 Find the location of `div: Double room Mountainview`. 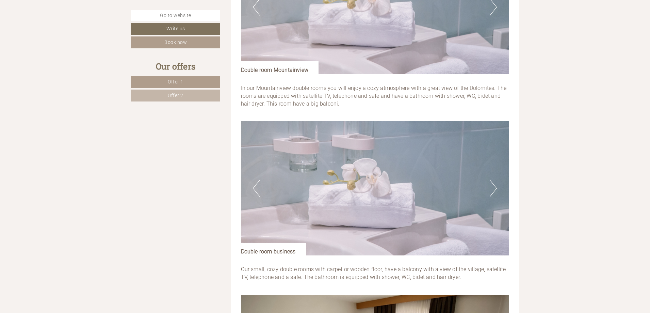

div: Double room Mountainview is located at coordinates (280, 68).